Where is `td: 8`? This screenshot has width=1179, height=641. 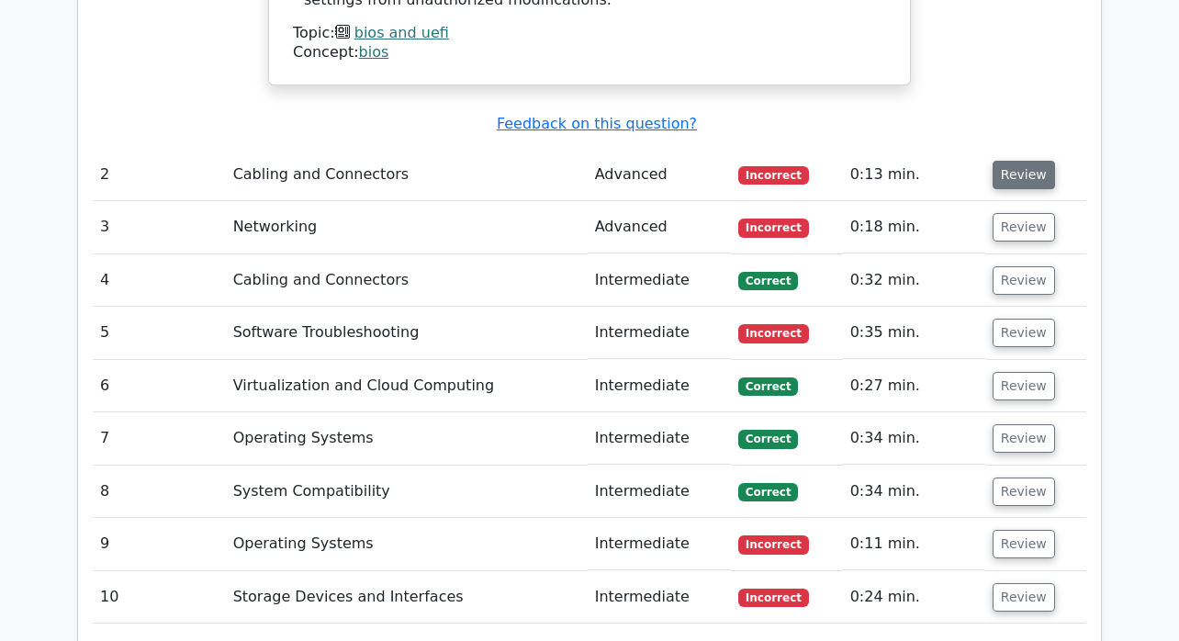
td: 8 is located at coordinates (159, 491).